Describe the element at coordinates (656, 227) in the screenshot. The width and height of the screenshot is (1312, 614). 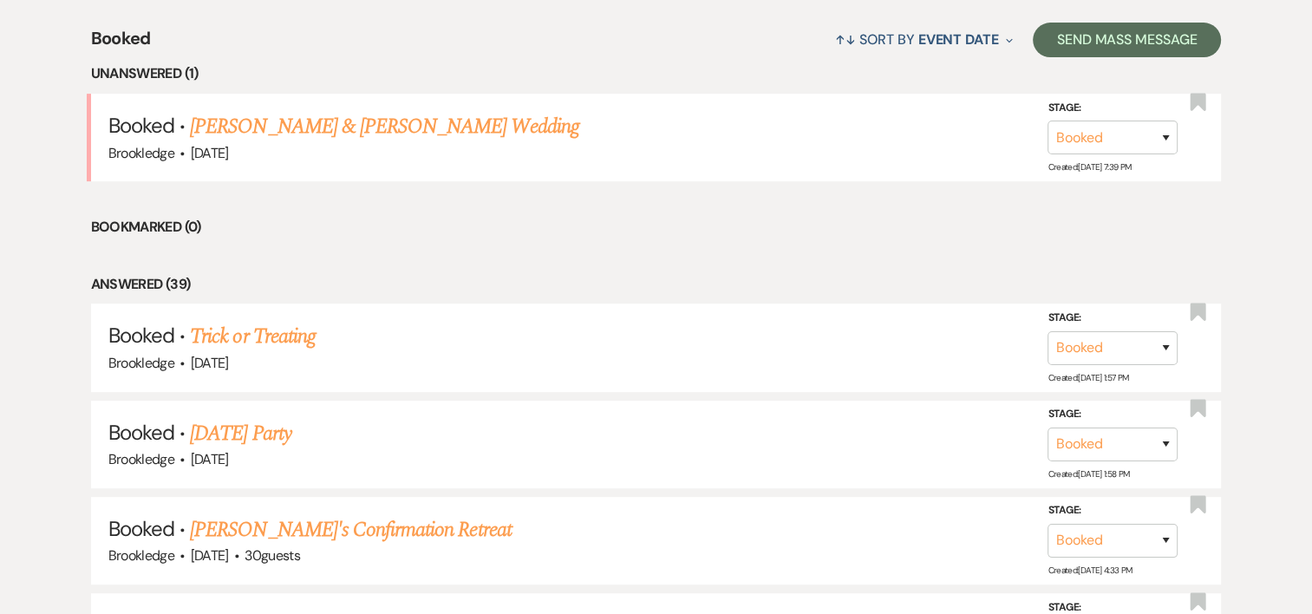
I see `li: Bookmarked (0)` at that location.